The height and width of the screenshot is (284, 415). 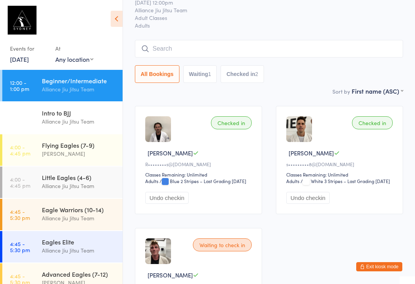 I want to click on button: Waiting1, so click(x=200, y=74).